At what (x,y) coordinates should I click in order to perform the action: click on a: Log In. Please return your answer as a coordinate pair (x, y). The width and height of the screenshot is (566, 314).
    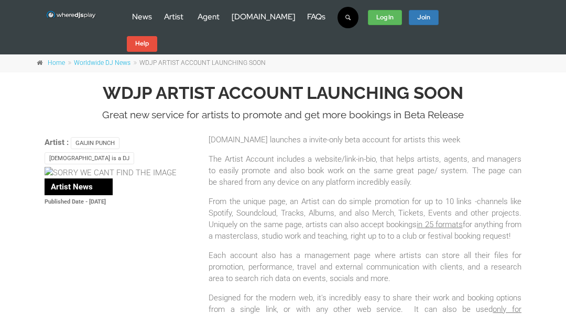
    Looking at the image, I should click on (385, 18).